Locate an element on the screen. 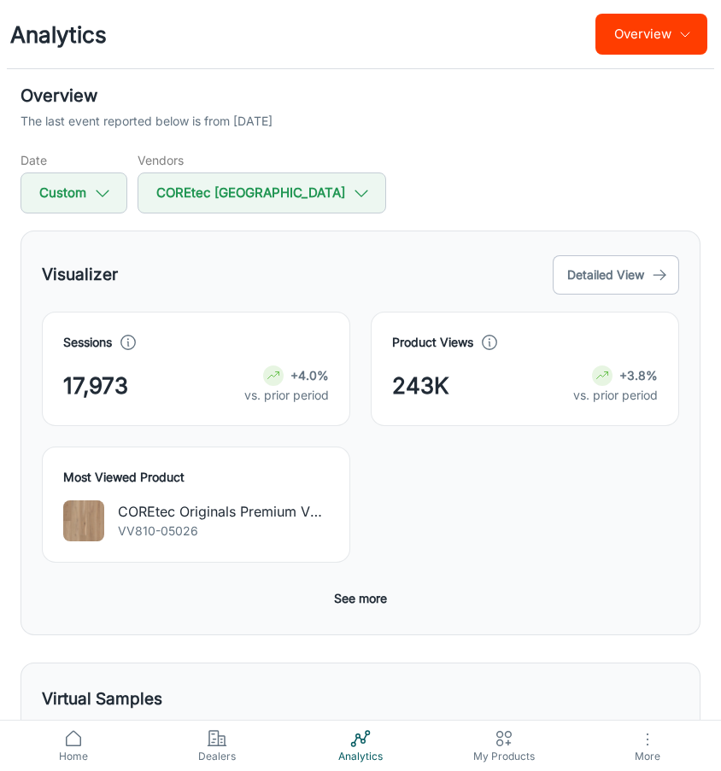  img: COREtec Originals Premium VV810 is located at coordinates (84, 521).